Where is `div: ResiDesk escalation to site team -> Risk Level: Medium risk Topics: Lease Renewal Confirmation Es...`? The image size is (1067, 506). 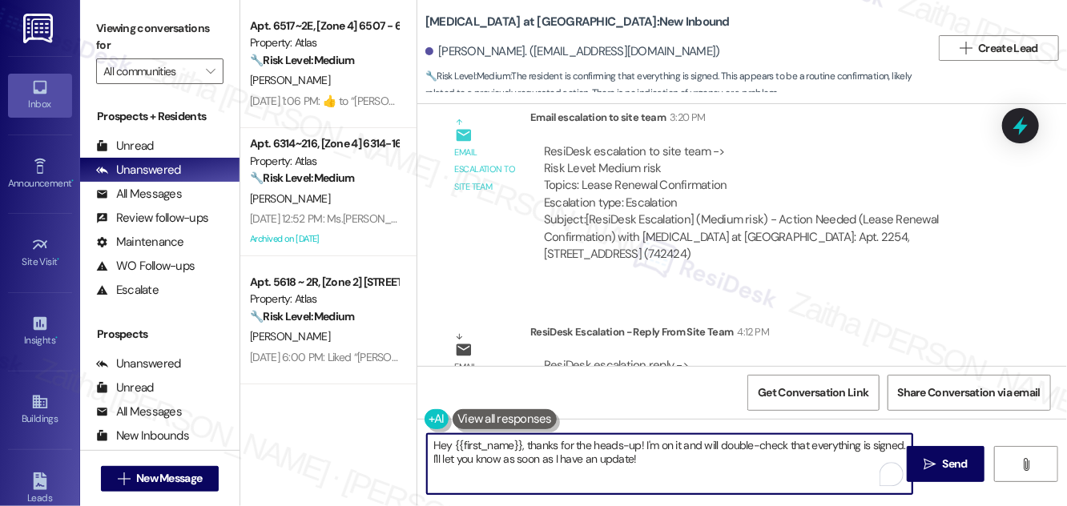
div: ResiDesk escalation to site team -> Risk Level: Medium risk Topics: Lease Renewal Confirmation Es... is located at coordinates (766, 178).